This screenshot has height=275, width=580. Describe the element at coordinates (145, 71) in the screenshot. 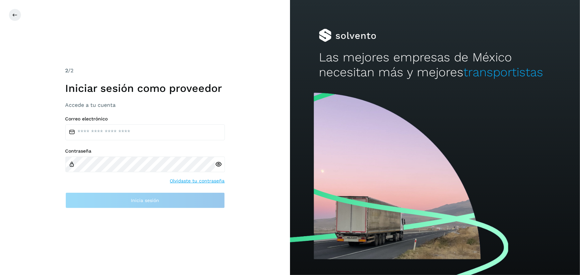

I see `div: /2` at that location.